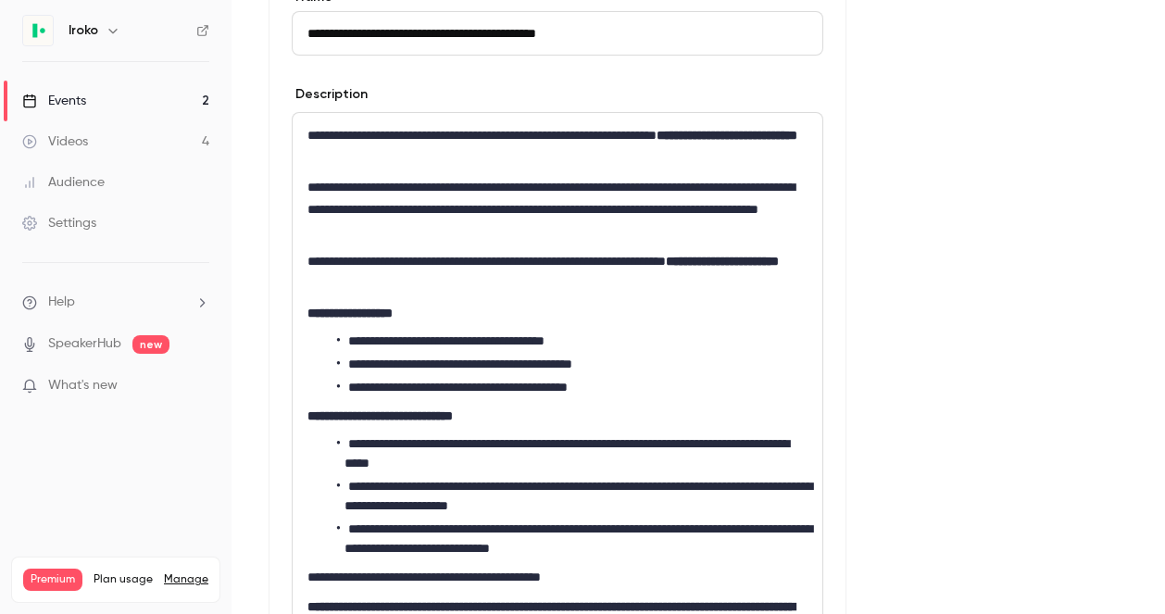  I want to click on span: Plan usage, so click(123, 580).